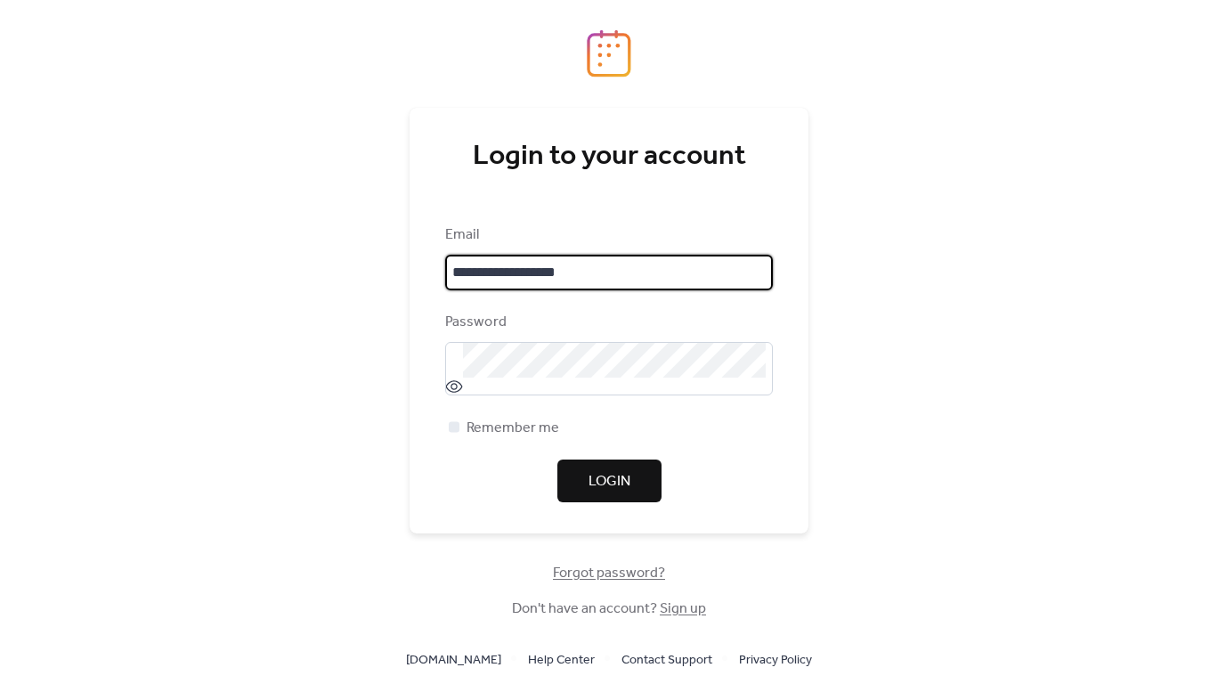 The image size is (1218, 692). What do you see at coordinates (609, 53) in the screenshot?
I see `img: logo` at bounding box center [609, 53].